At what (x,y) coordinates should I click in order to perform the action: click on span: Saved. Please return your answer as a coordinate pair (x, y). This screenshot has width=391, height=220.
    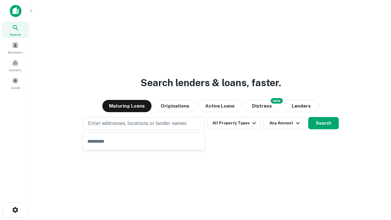
    Looking at the image, I should click on (15, 88).